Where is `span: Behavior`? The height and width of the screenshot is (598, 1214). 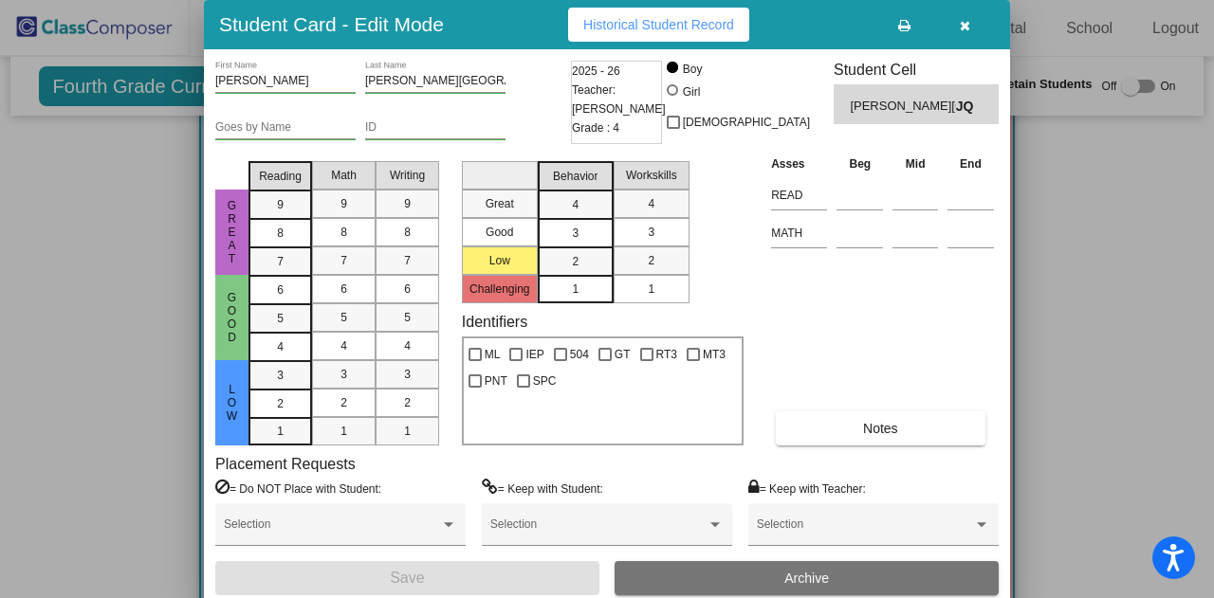 span: Behavior is located at coordinates (575, 176).